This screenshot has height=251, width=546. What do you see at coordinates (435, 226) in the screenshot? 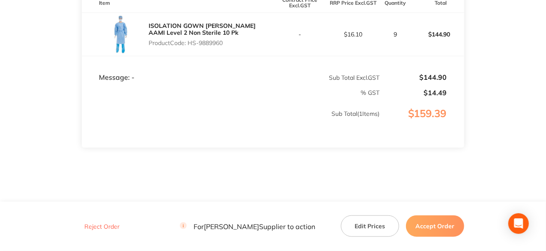
I see `button: Accept Order` at bounding box center [435, 226].